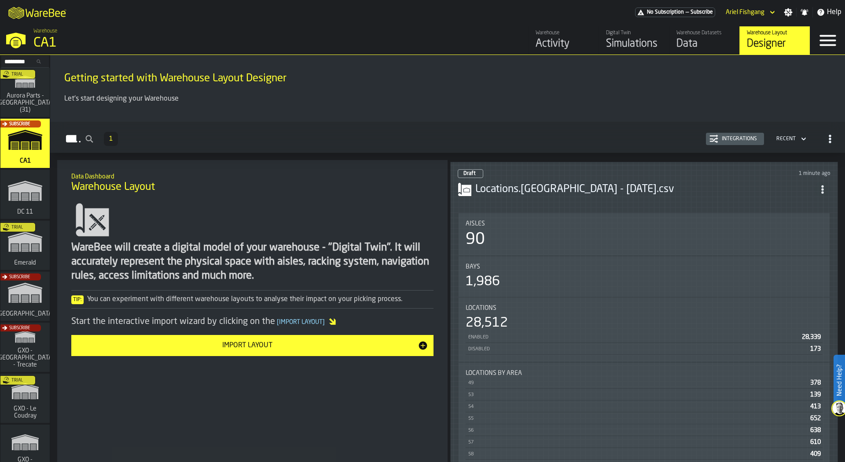  I want to click on button: button-Import Layout, so click(252, 346).